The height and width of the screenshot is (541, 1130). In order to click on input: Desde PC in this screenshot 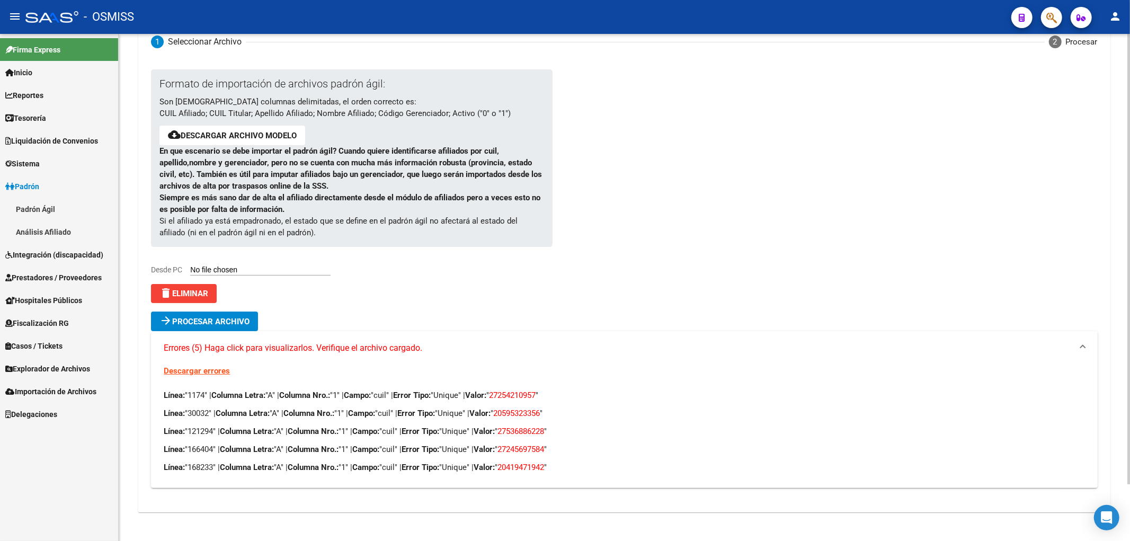, I will do `click(260, 270)`.